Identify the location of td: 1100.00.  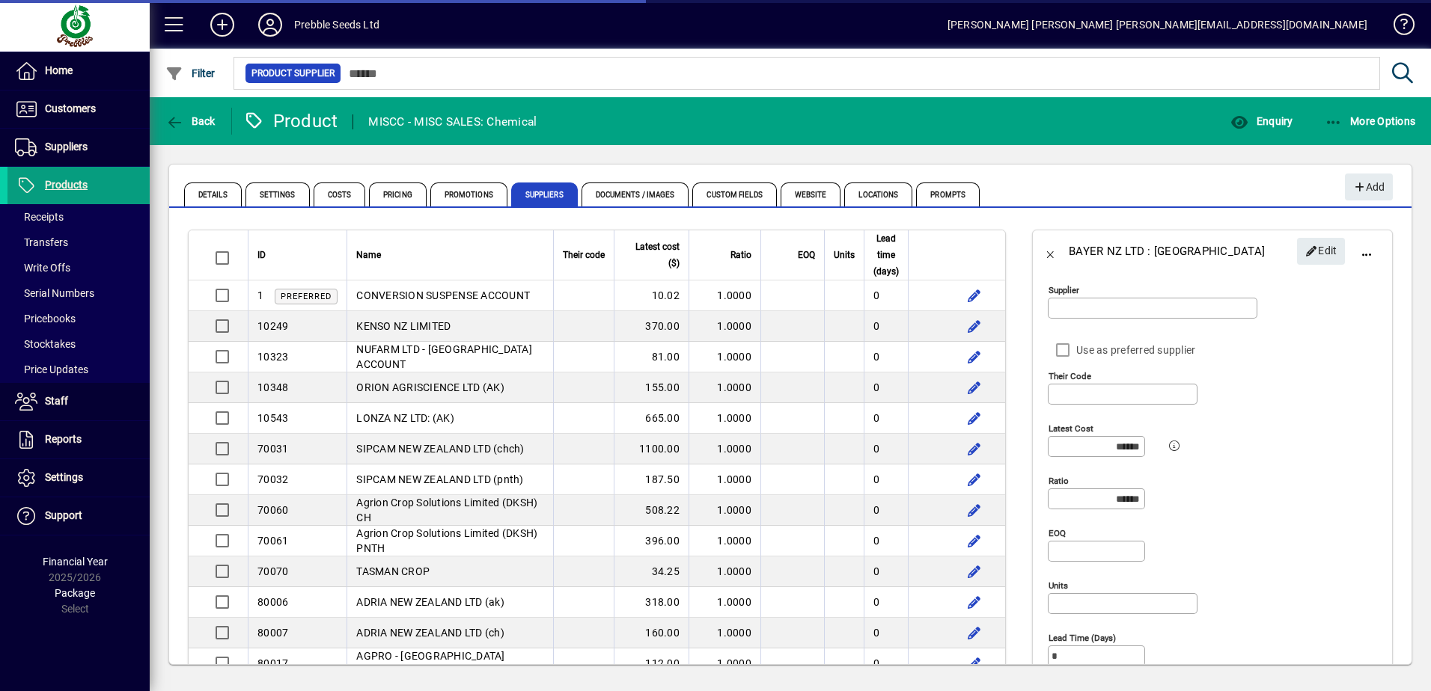
(651, 449).